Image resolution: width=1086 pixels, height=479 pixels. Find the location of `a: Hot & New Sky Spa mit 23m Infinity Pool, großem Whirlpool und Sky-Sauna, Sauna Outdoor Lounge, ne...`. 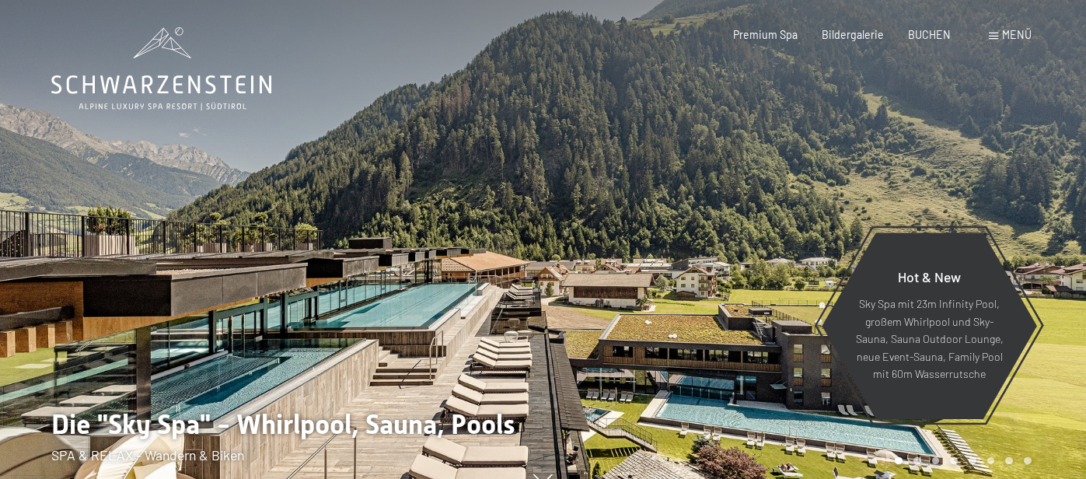

a: Hot & New Sky Spa mit 23m Infinity Pool, großem Whirlpool und Sky-Sauna, Sauna Outdoor Lounge, ne... is located at coordinates (929, 326).